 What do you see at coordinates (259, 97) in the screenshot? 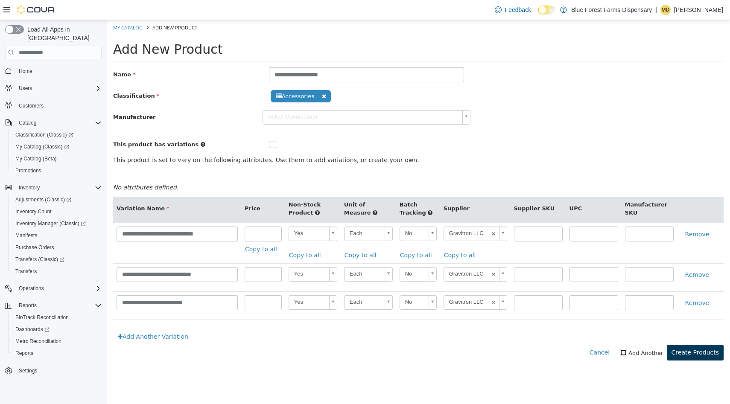
I see `a: Select Manufacturer` at bounding box center [259, 97].